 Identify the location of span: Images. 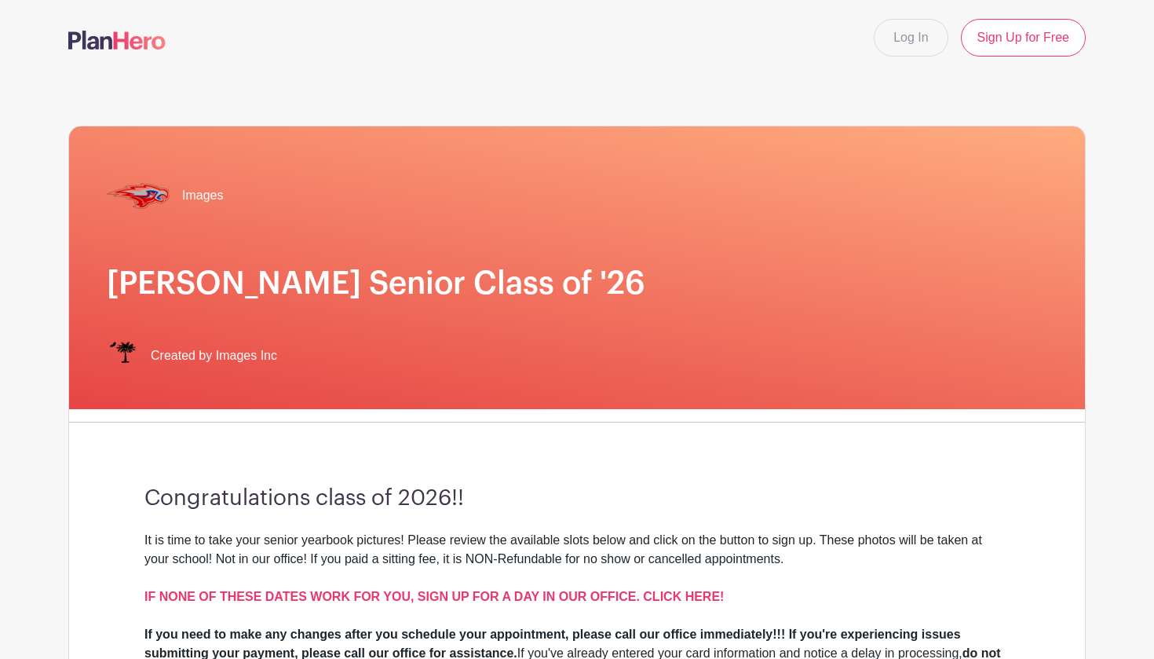
(203, 195).